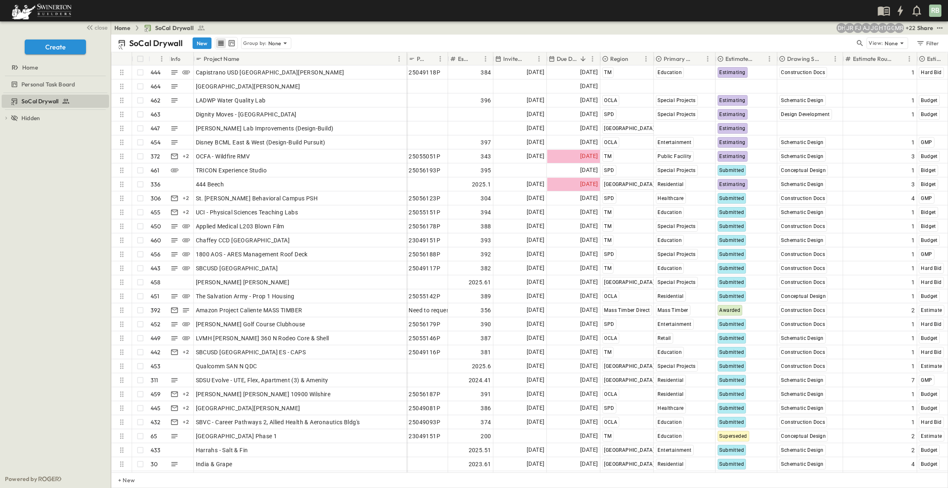 The image size is (948, 488). Describe the element at coordinates (231, 43) in the screenshot. I see `button: kanban view` at that location.